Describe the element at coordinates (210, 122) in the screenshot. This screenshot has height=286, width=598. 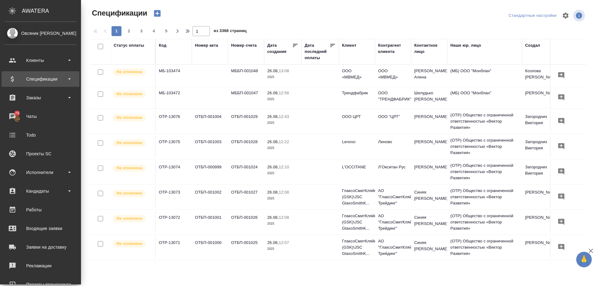
I see `td: ОТБП-001004` at that location.